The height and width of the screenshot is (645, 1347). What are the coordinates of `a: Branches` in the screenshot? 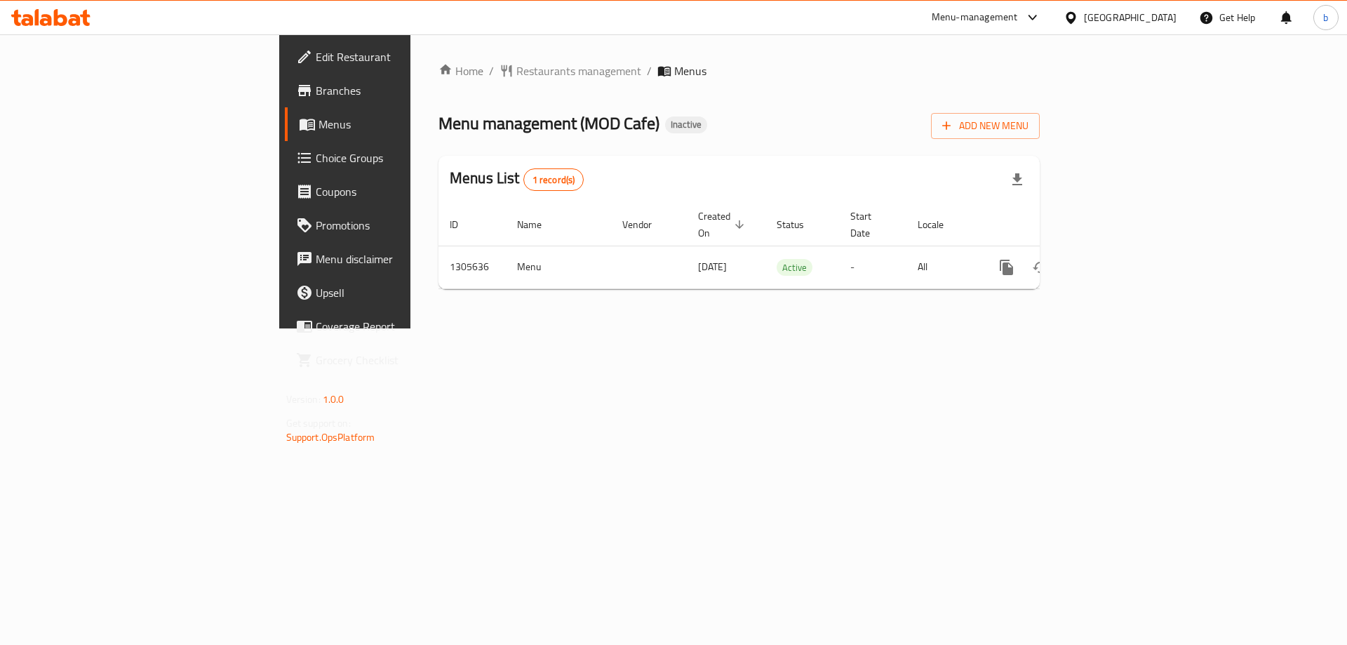 It's located at (394, 90).